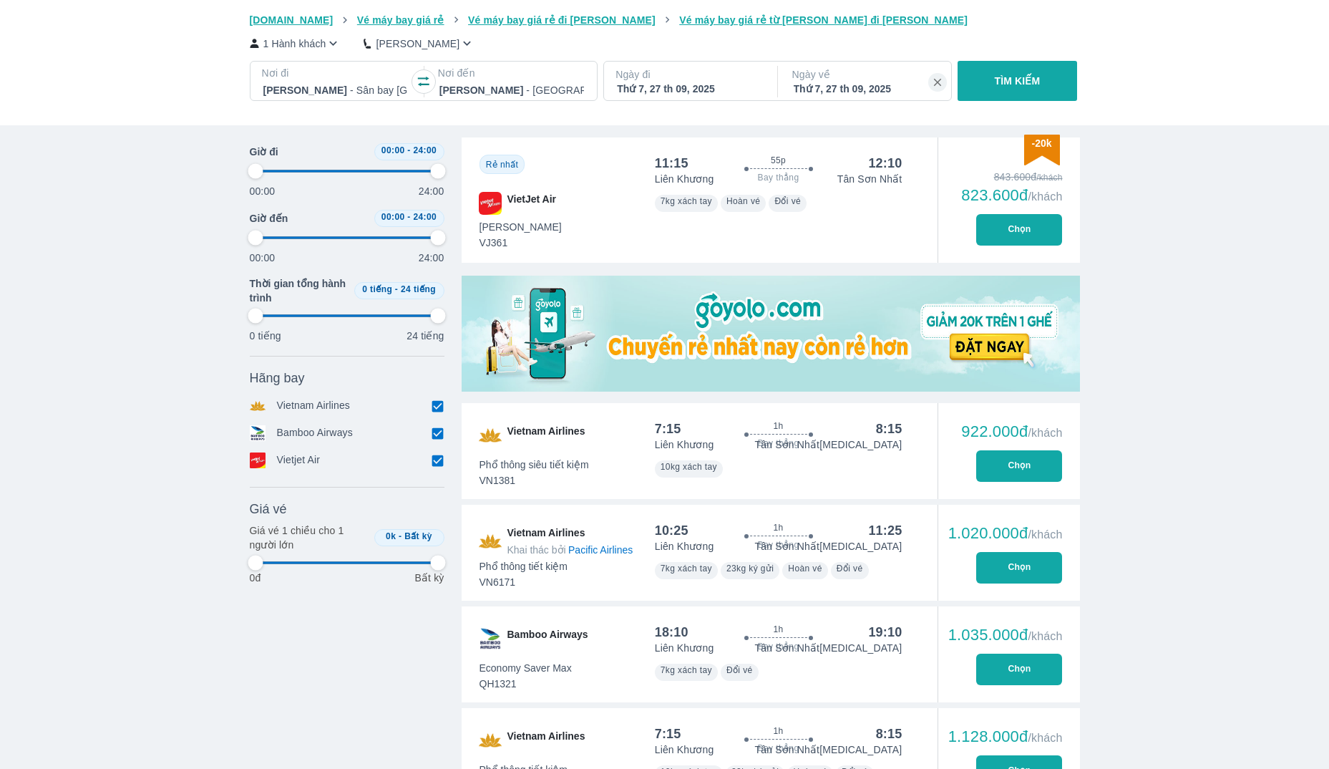 Image resolution: width=1329 pixels, height=769 pixels. What do you see at coordinates (525, 668) in the screenshot?
I see `span: Economy Saver Max` at bounding box center [525, 668].